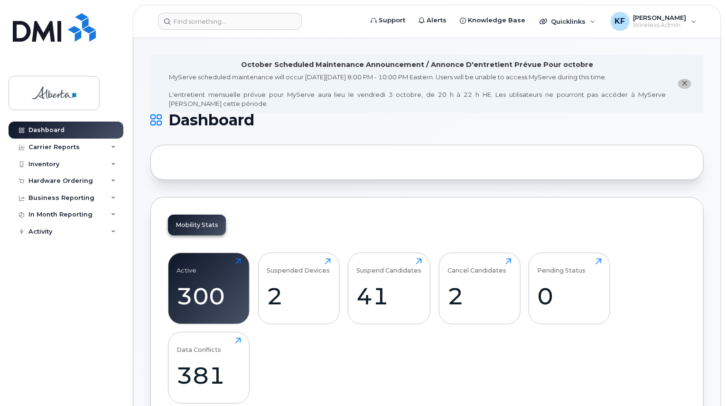 This screenshot has height=406, width=726. What do you see at coordinates (480, 289) in the screenshot?
I see `a: Cancel Candidates2` at bounding box center [480, 289].